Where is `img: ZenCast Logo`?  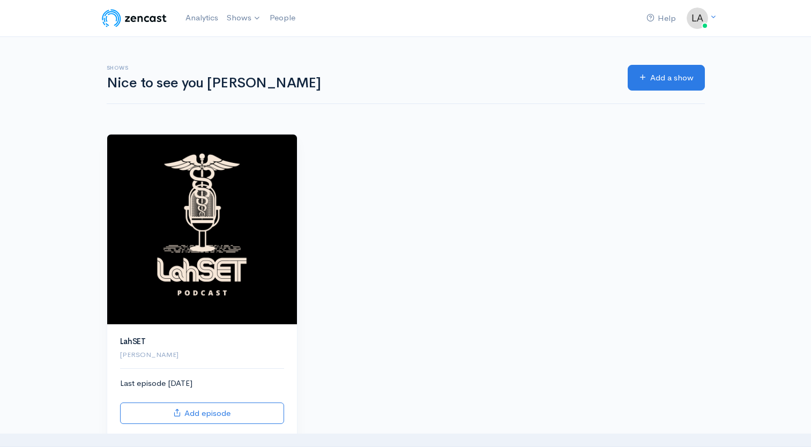
img: ZenCast Logo is located at coordinates (134, 18).